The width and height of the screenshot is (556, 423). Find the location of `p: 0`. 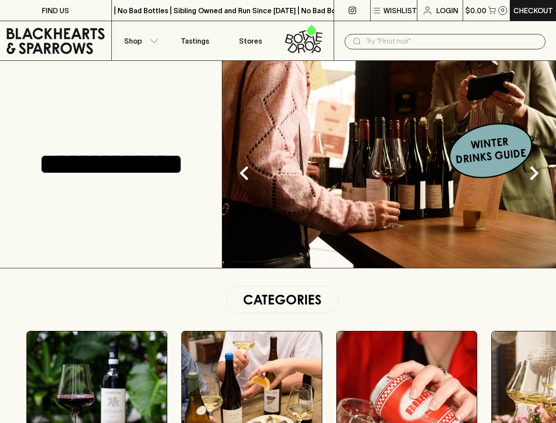

p: 0 is located at coordinates (503, 10).